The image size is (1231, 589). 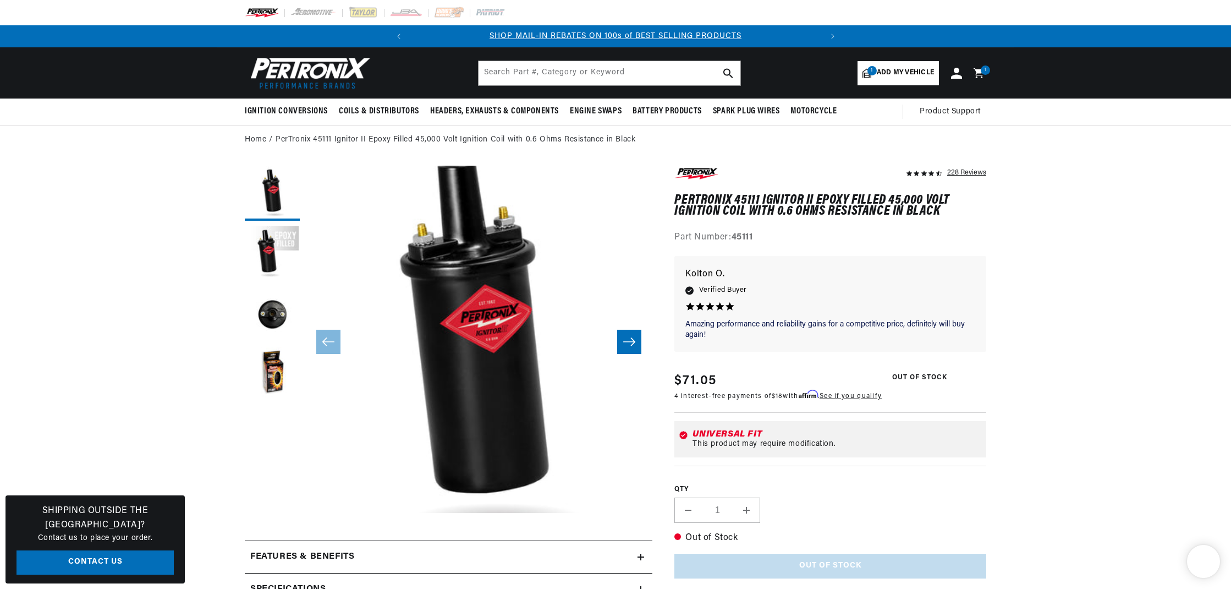 What do you see at coordinates (667, 111) in the screenshot?
I see `summary: Battery Products` at bounding box center [667, 111].